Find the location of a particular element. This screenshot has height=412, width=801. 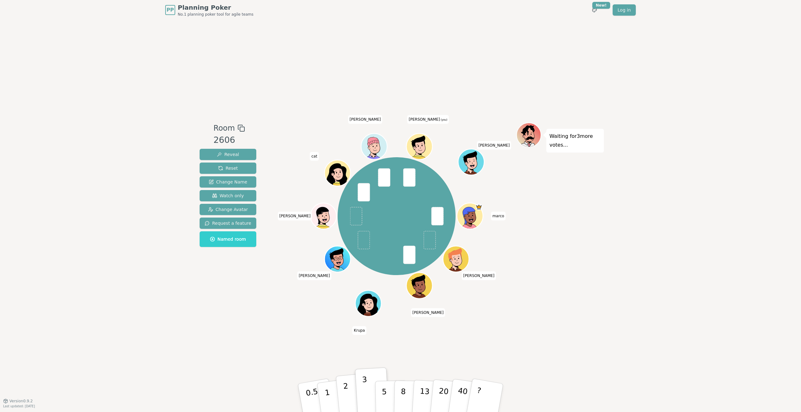

span: marco is the host is located at coordinates (478, 207).